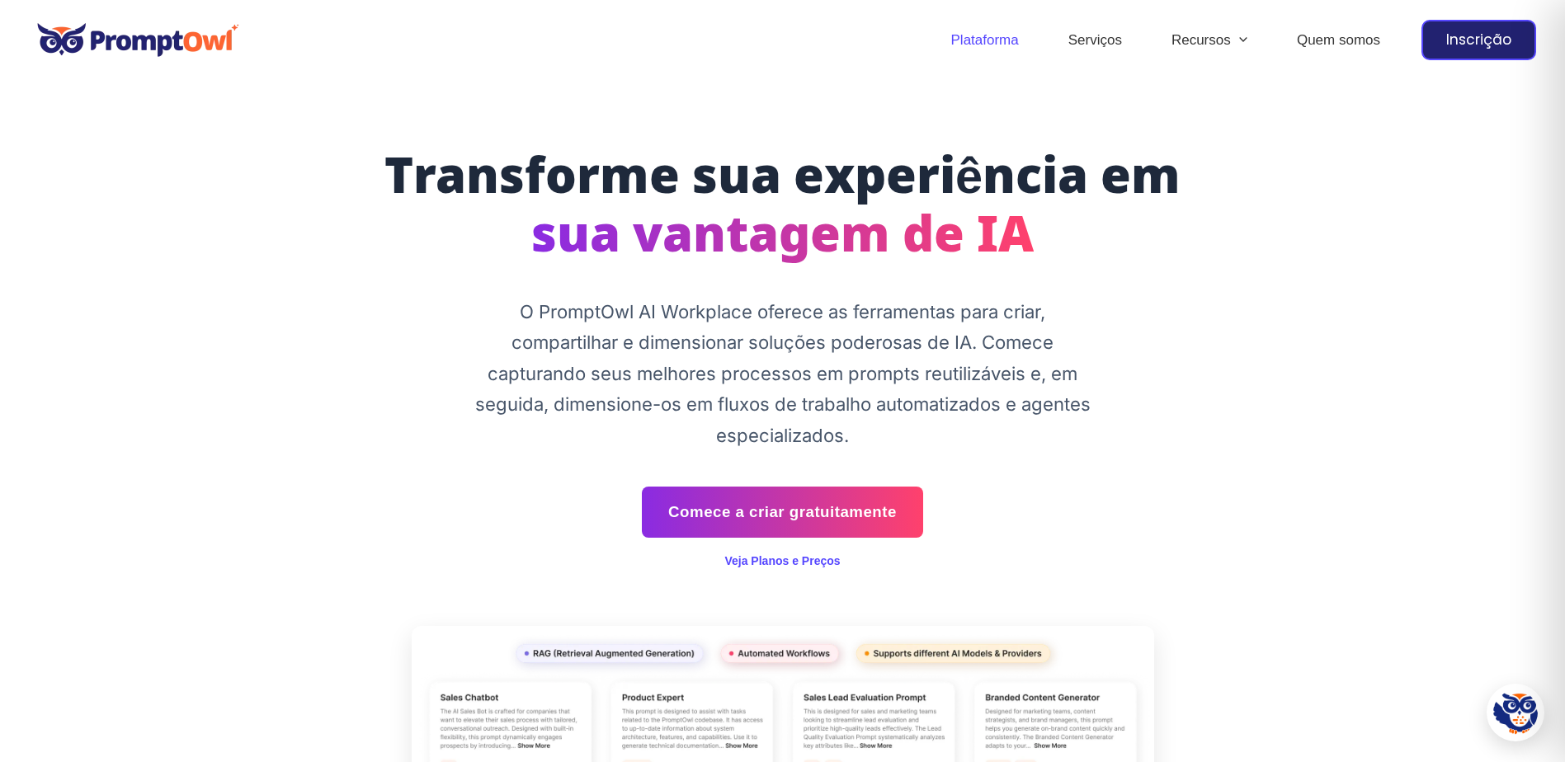 This screenshot has height=762, width=1565. What do you see at coordinates (138, 40) in the screenshot?
I see `img: promptowl.ai logotipo` at bounding box center [138, 40].